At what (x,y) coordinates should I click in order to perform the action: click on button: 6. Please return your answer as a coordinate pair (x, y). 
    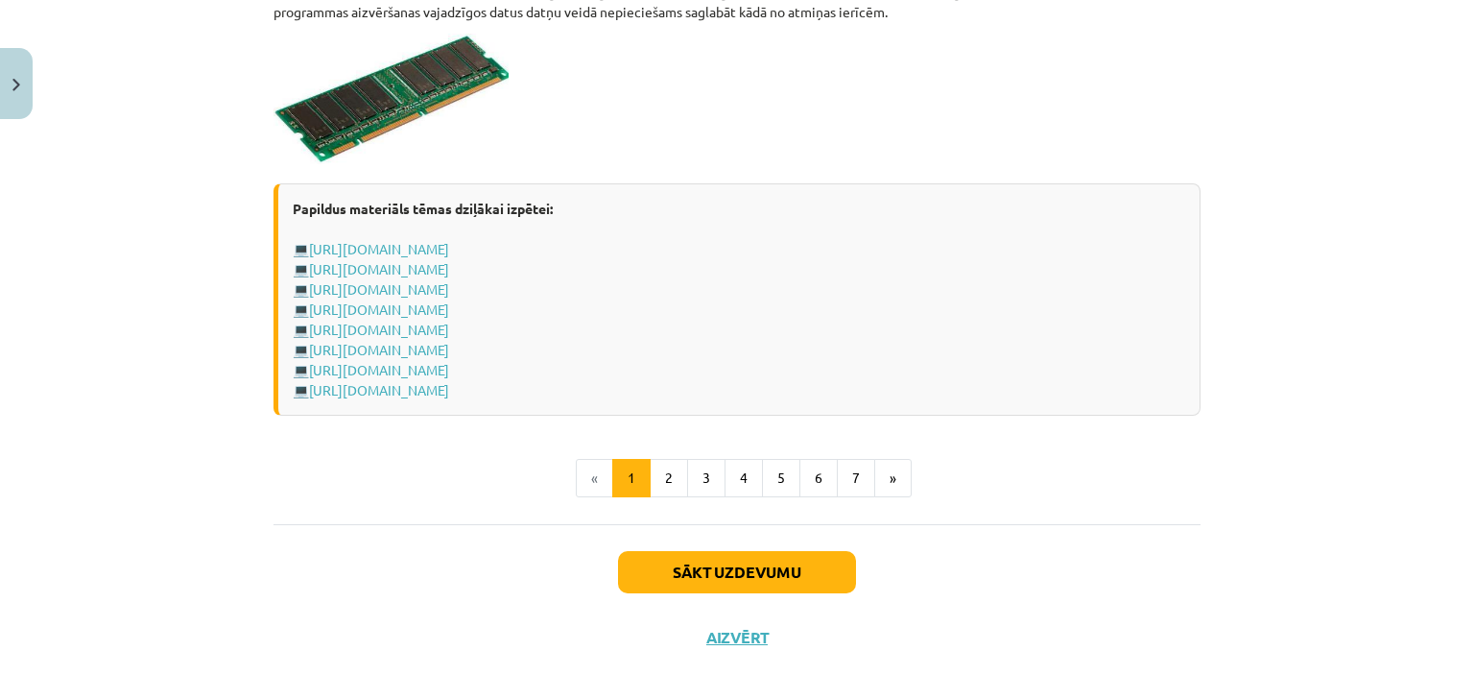
    Looking at the image, I should click on (819, 478).